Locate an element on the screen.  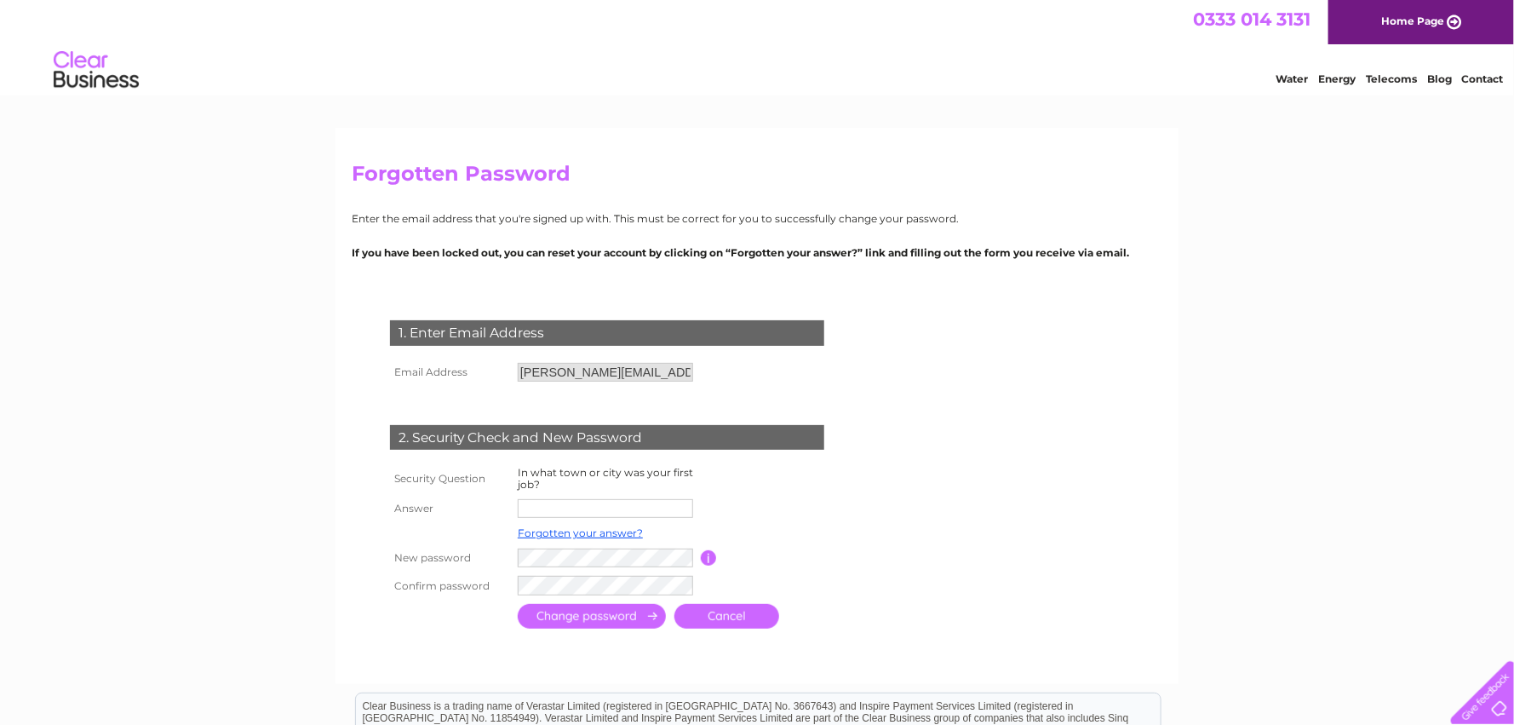
input: Information is located at coordinates (709, 558).